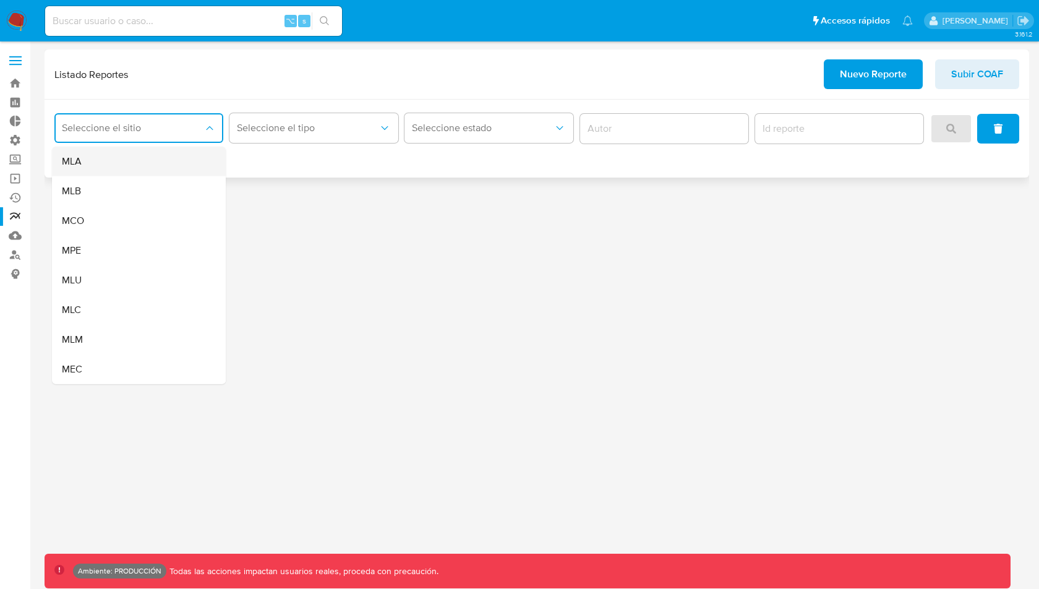 This screenshot has height=589, width=1039. I want to click on p: ramiro.carbonell@mercadolibre.com.co, so click(978, 20).